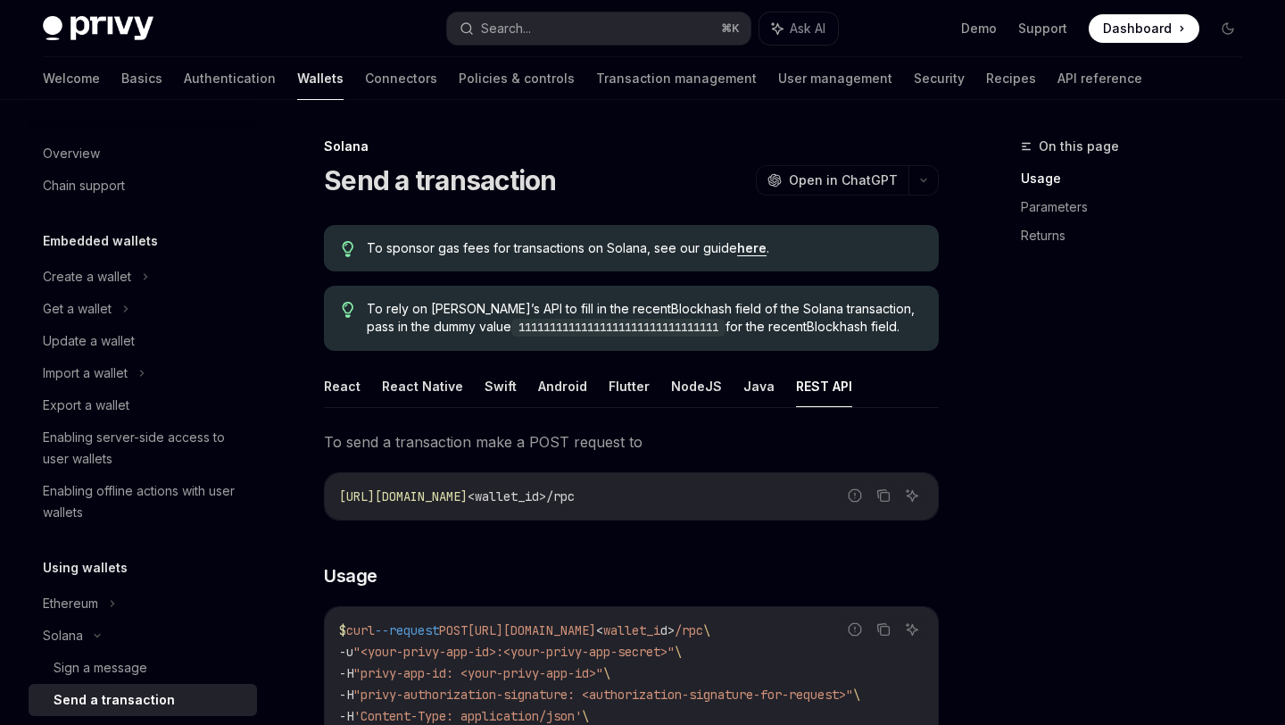 The height and width of the screenshot is (725, 1285). I want to click on button: React Native, so click(422, 386).